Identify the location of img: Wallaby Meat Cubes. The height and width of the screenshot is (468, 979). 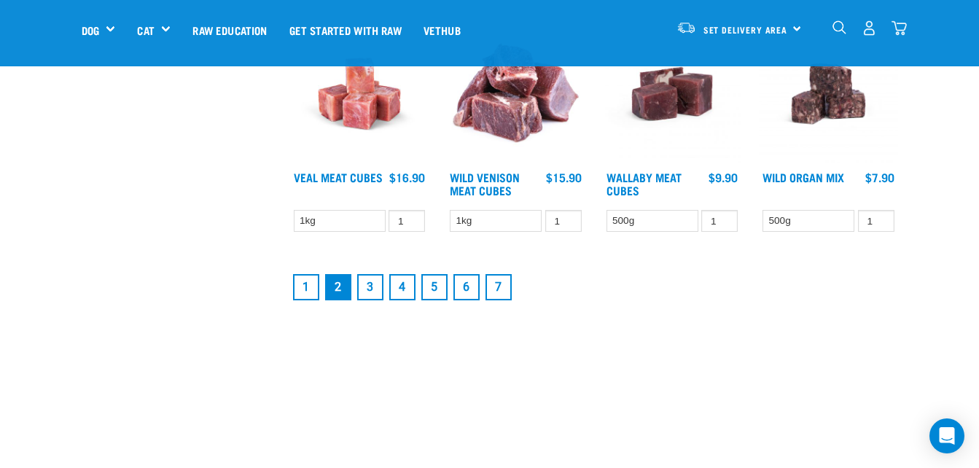
(672, 93).